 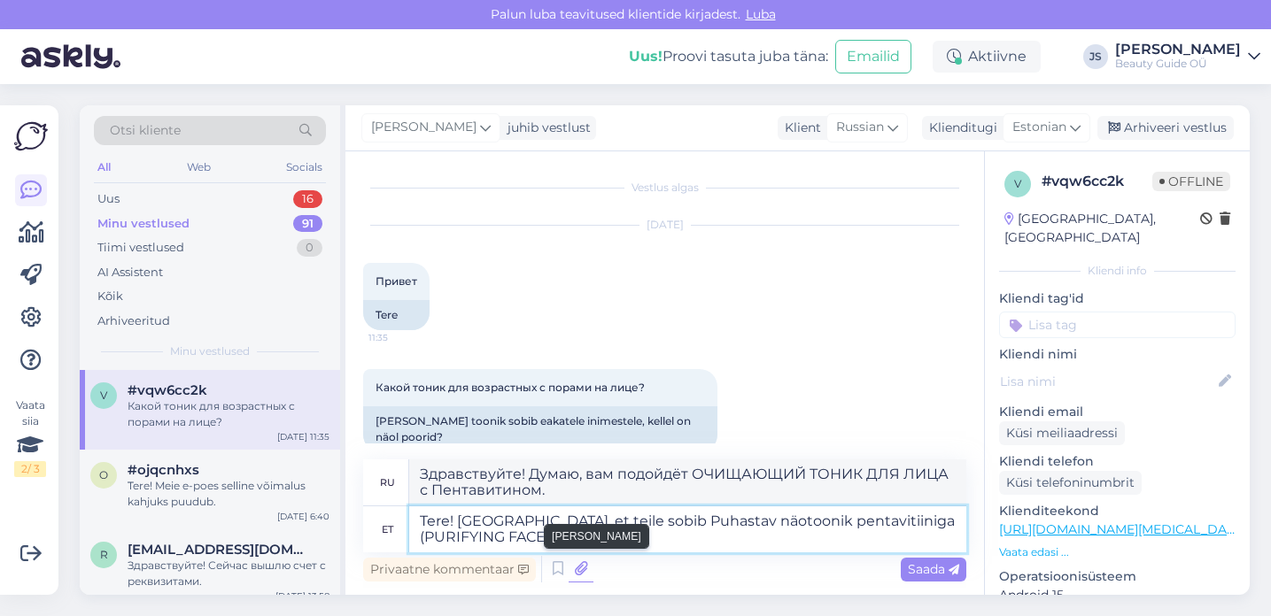 I want to click on div: Uus, so click(x=108, y=199).